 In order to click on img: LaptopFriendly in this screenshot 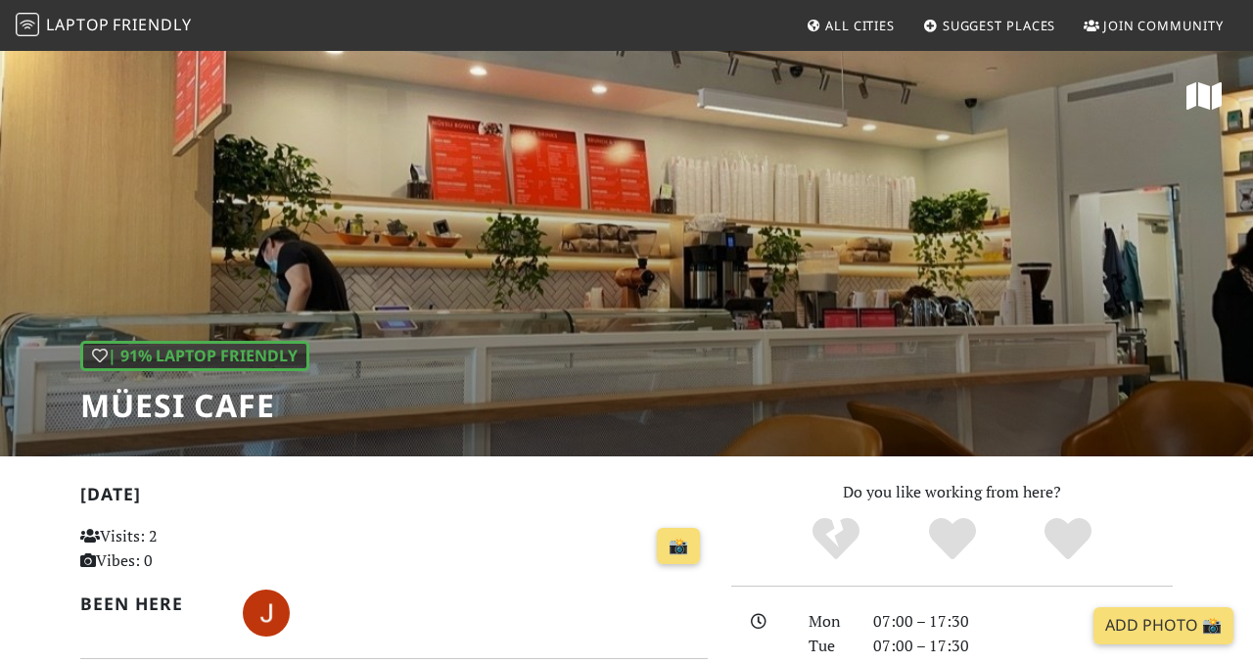, I will do `click(27, 24)`.